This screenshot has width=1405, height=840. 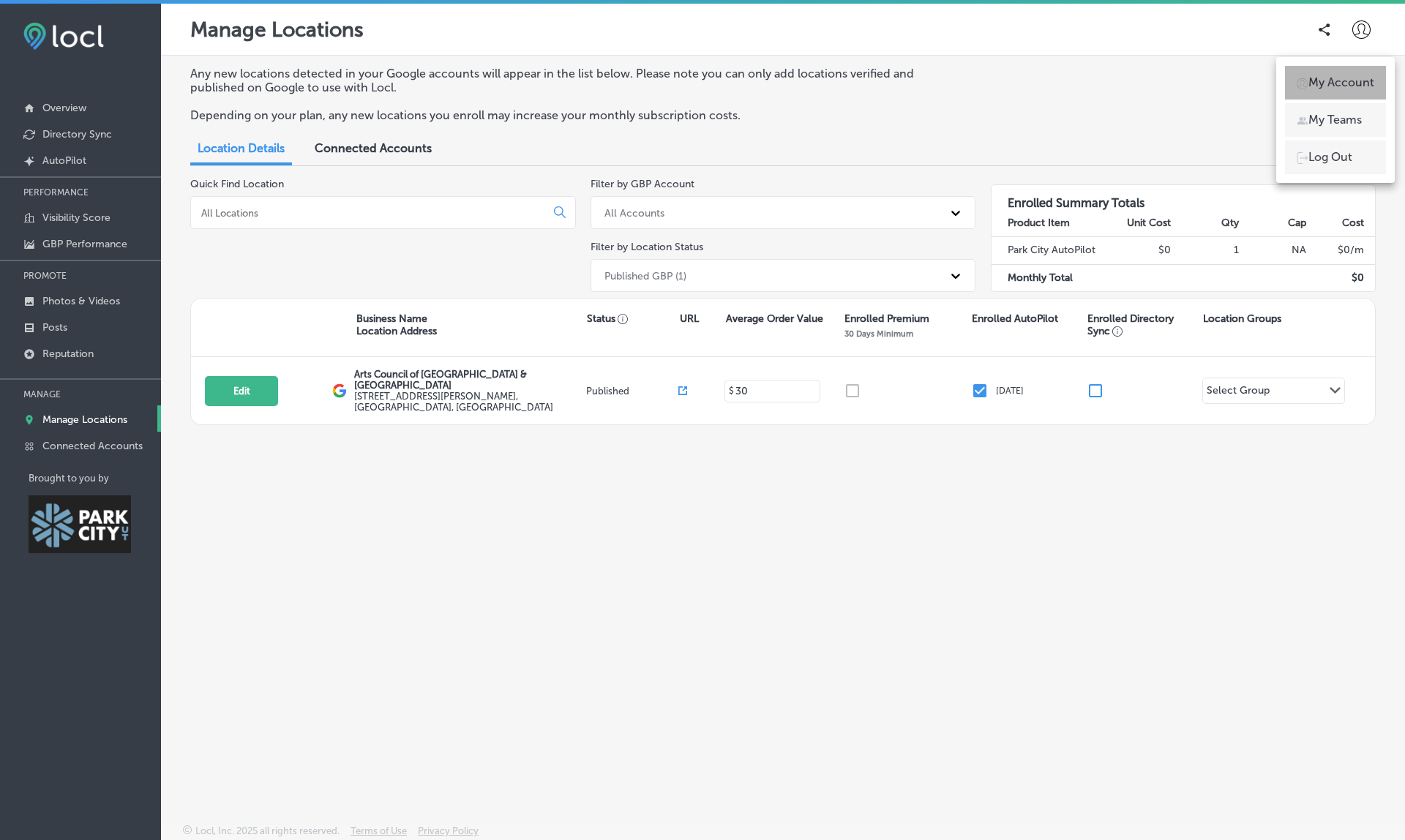 What do you see at coordinates (1335, 120) in the screenshot?
I see `a: My Teams` at bounding box center [1335, 120].